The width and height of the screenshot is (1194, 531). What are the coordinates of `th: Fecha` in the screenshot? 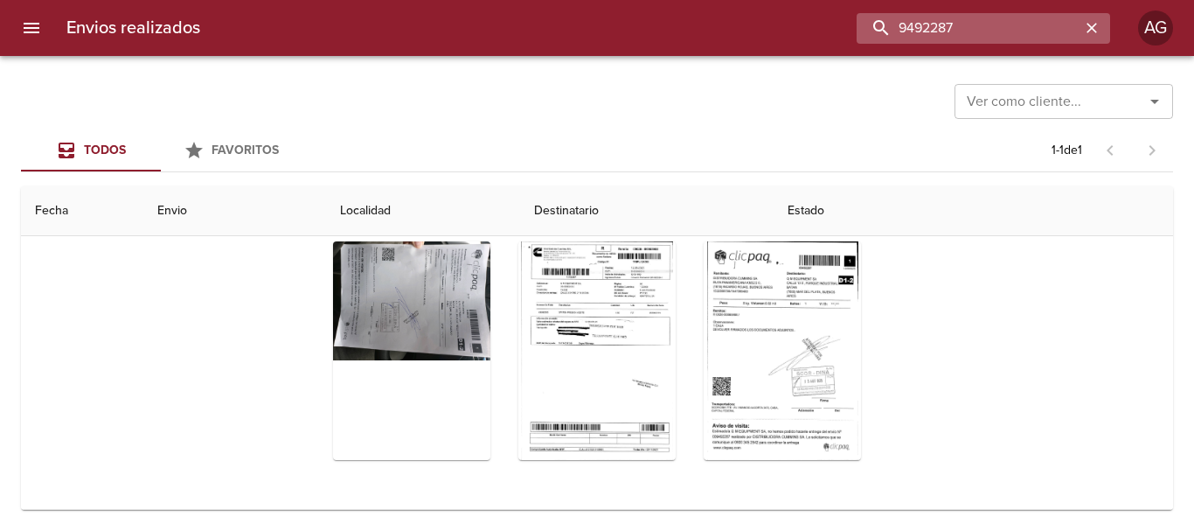 It's located at (82, 211).